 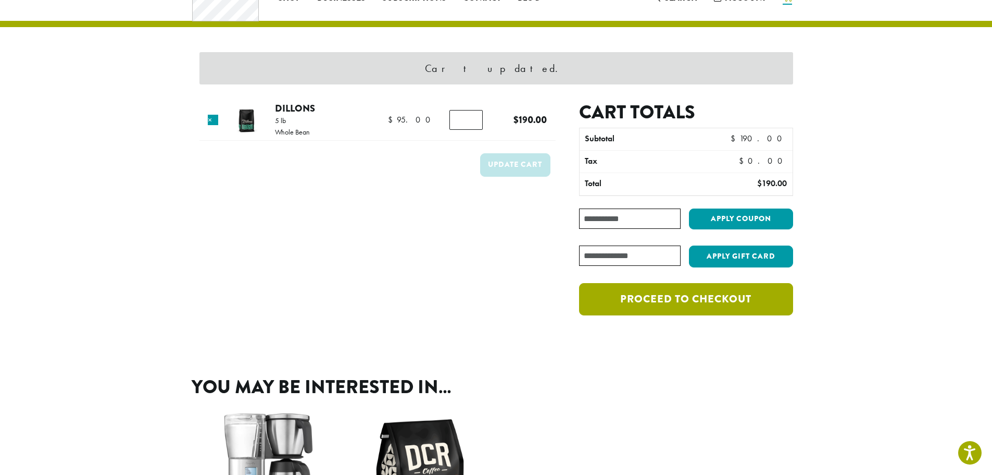 I want to click on a: Remove this item, so click(x=213, y=120).